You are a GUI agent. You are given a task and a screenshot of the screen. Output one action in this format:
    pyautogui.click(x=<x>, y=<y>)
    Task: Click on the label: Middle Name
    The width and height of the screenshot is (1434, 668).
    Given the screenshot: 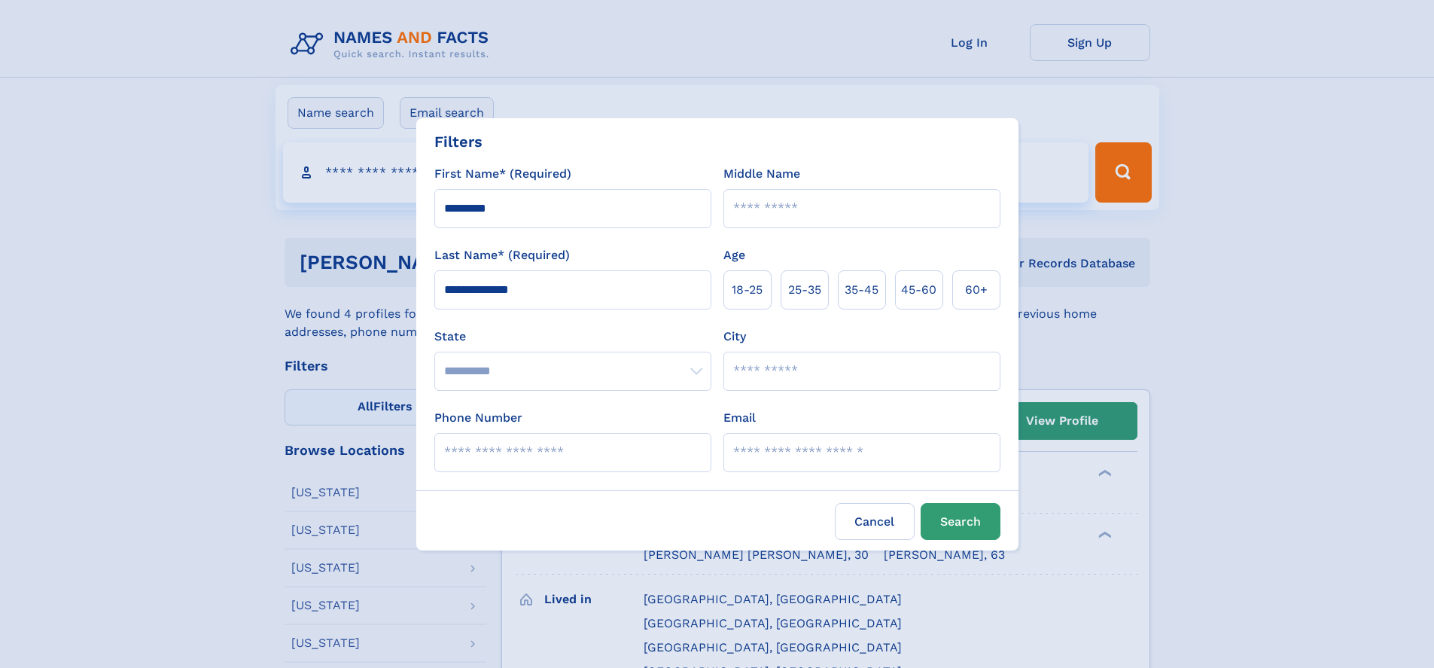 What is the action you would take?
    pyautogui.click(x=762, y=174)
    